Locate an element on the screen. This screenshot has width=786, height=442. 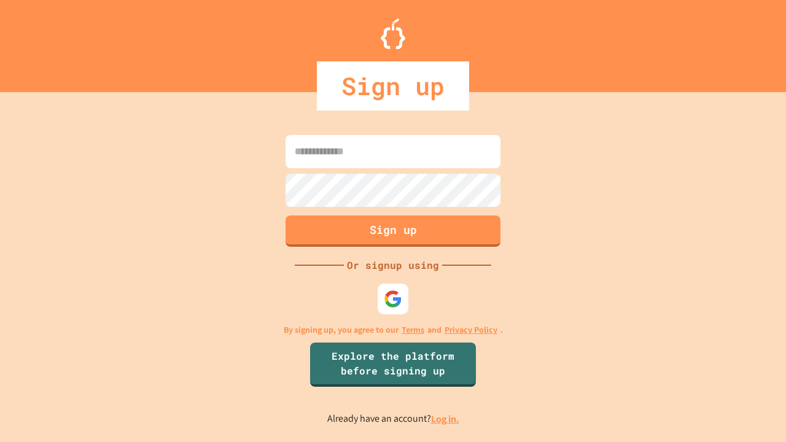
a: Terms is located at coordinates (413, 330).